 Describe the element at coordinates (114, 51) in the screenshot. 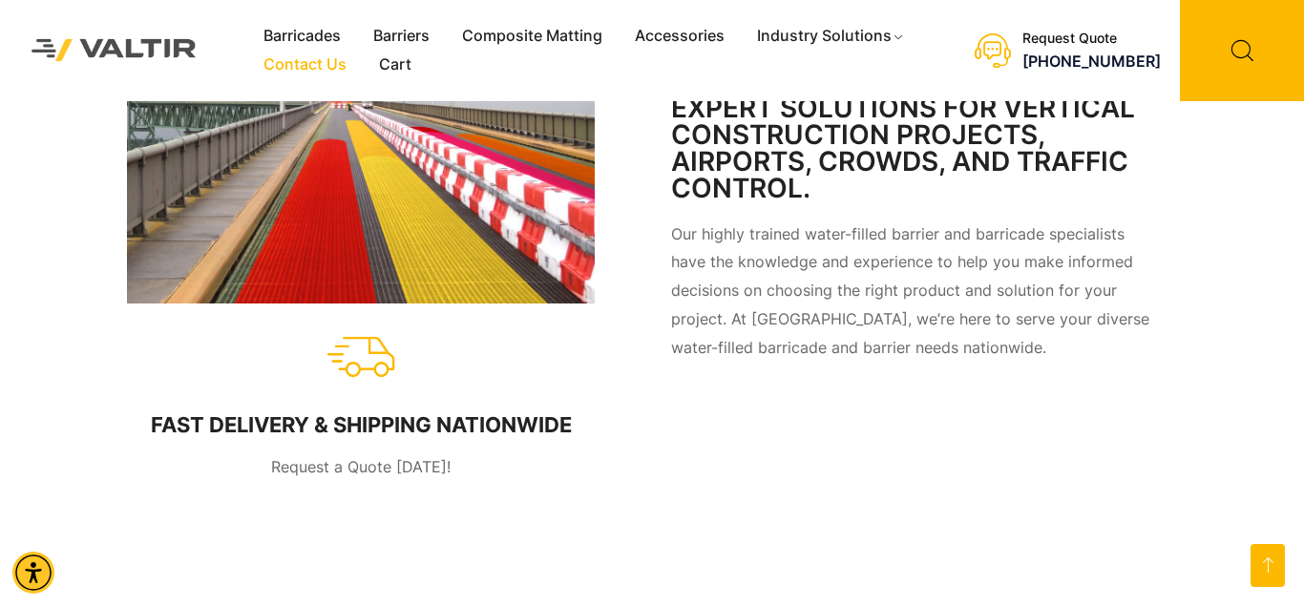

I see `img: Valtir Rentals` at that location.